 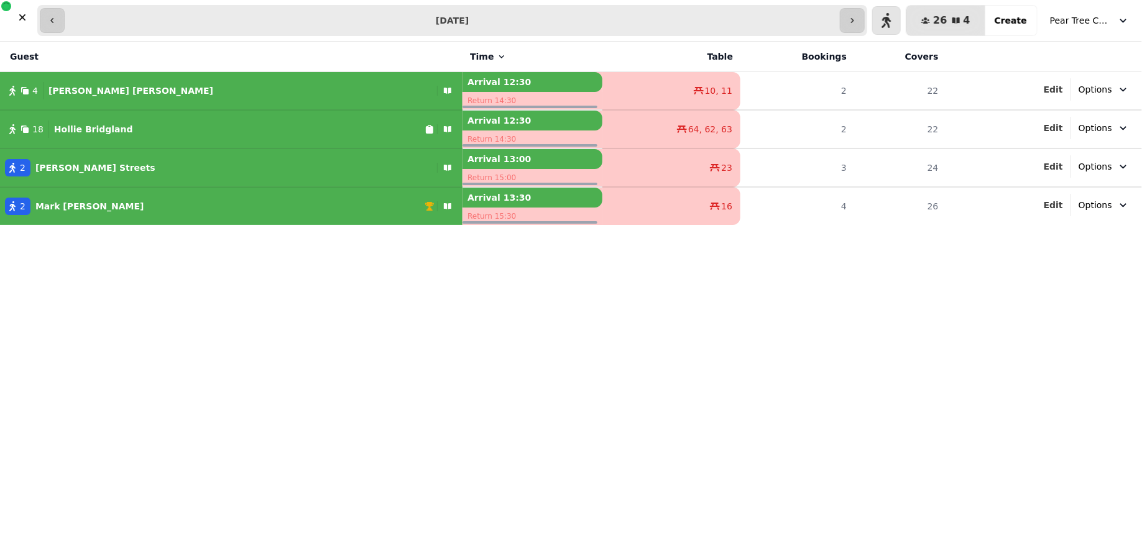 What do you see at coordinates (945, 21) in the screenshot?
I see `button: 264` at bounding box center [945, 21].